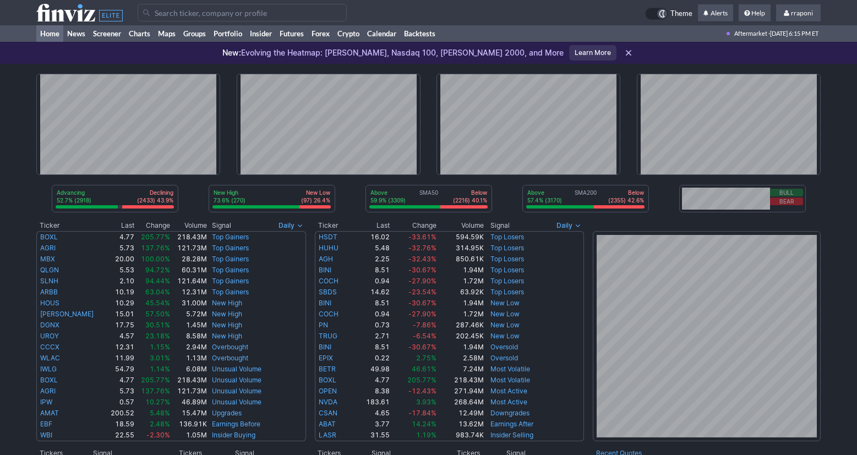 The height and width of the screenshot is (455, 857). What do you see at coordinates (194, 34) in the screenshot?
I see `a: Groups` at bounding box center [194, 34].